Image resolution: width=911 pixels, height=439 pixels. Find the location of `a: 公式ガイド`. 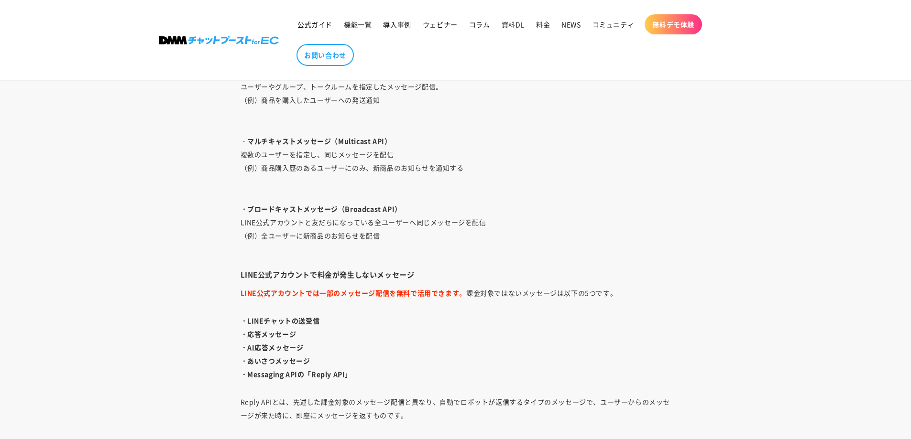

a: 公式ガイド is located at coordinates (315, 24).